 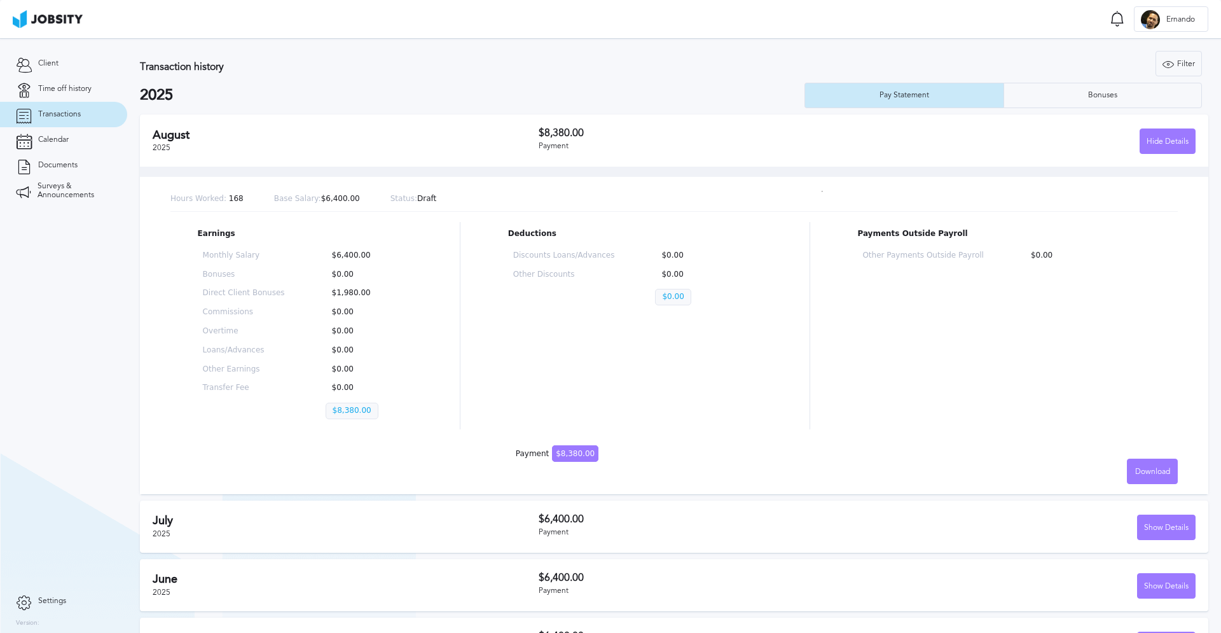 I want to click on p: Deductions, so click(x=635, y=234).